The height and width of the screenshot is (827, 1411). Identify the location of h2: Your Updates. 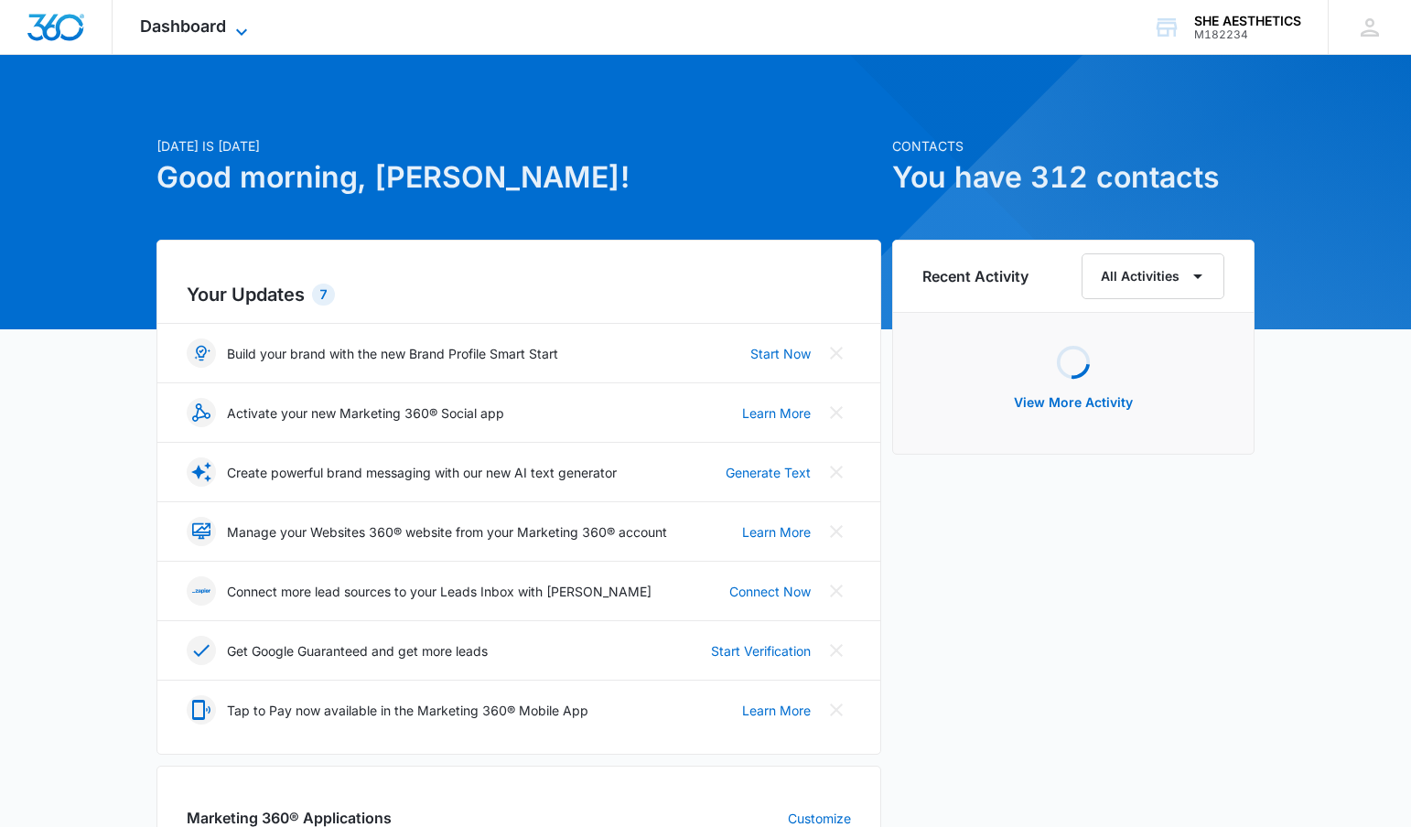
(519, 295).